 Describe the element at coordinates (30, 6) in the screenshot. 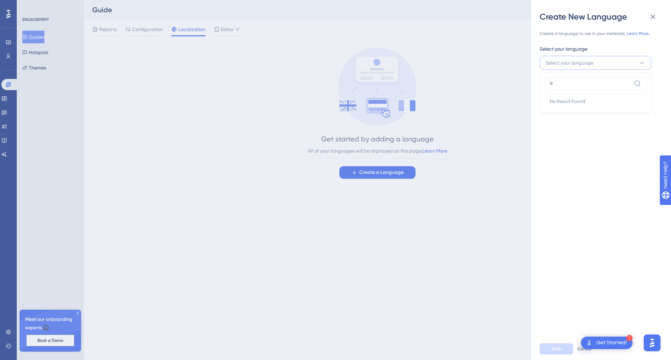

I see `span: Need Help?` at that location.